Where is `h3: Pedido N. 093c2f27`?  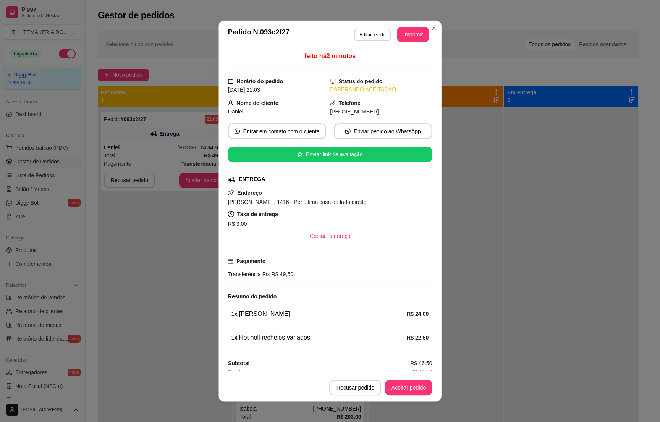 h3: Pedido N. 093c2f27 is located at coordinates (258, 34).